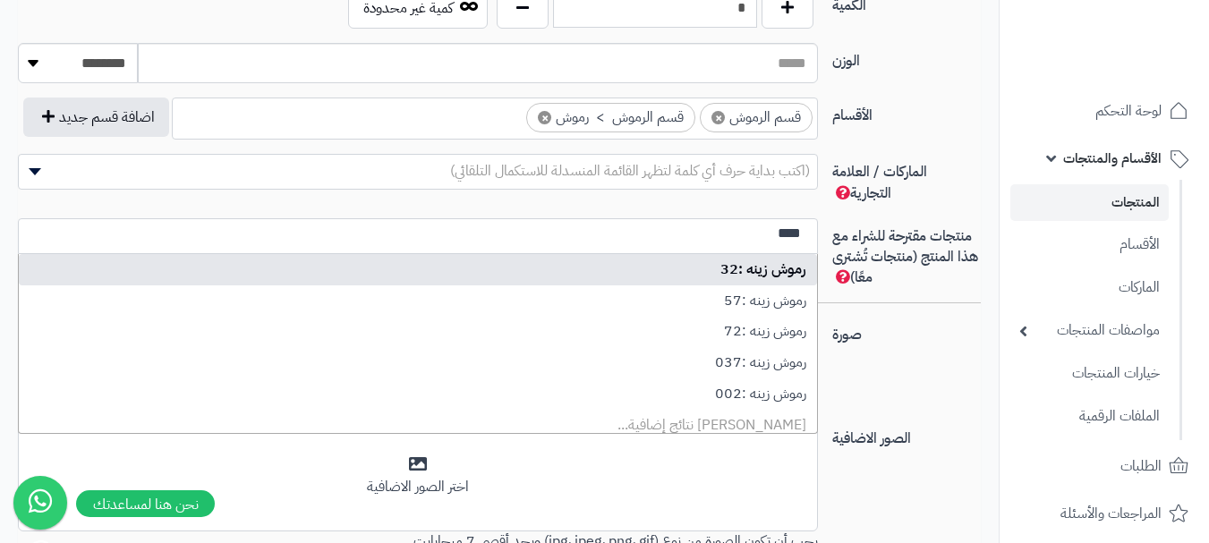 The height and width of the screenshot is (543, 1209). What do you see at coordinates (1104, 111) in the screenshot?
I see `a: لوحة التحكم` at bounding box center [1104, 111].